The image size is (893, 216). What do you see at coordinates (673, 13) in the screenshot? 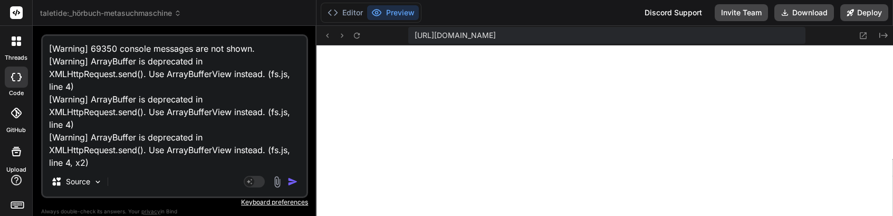
I see `div: Discord Support` at bounding box center [673, 13].